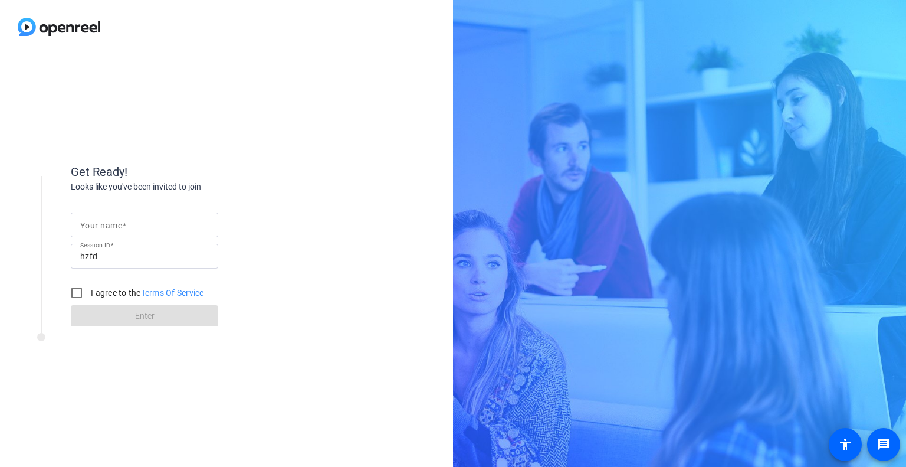 The height and width of the screenshot is (467, 906). What do you see at coordinates (189, 172) in the screenshot?
I see `div: Get Ready!` at bounding box center [189, 172].